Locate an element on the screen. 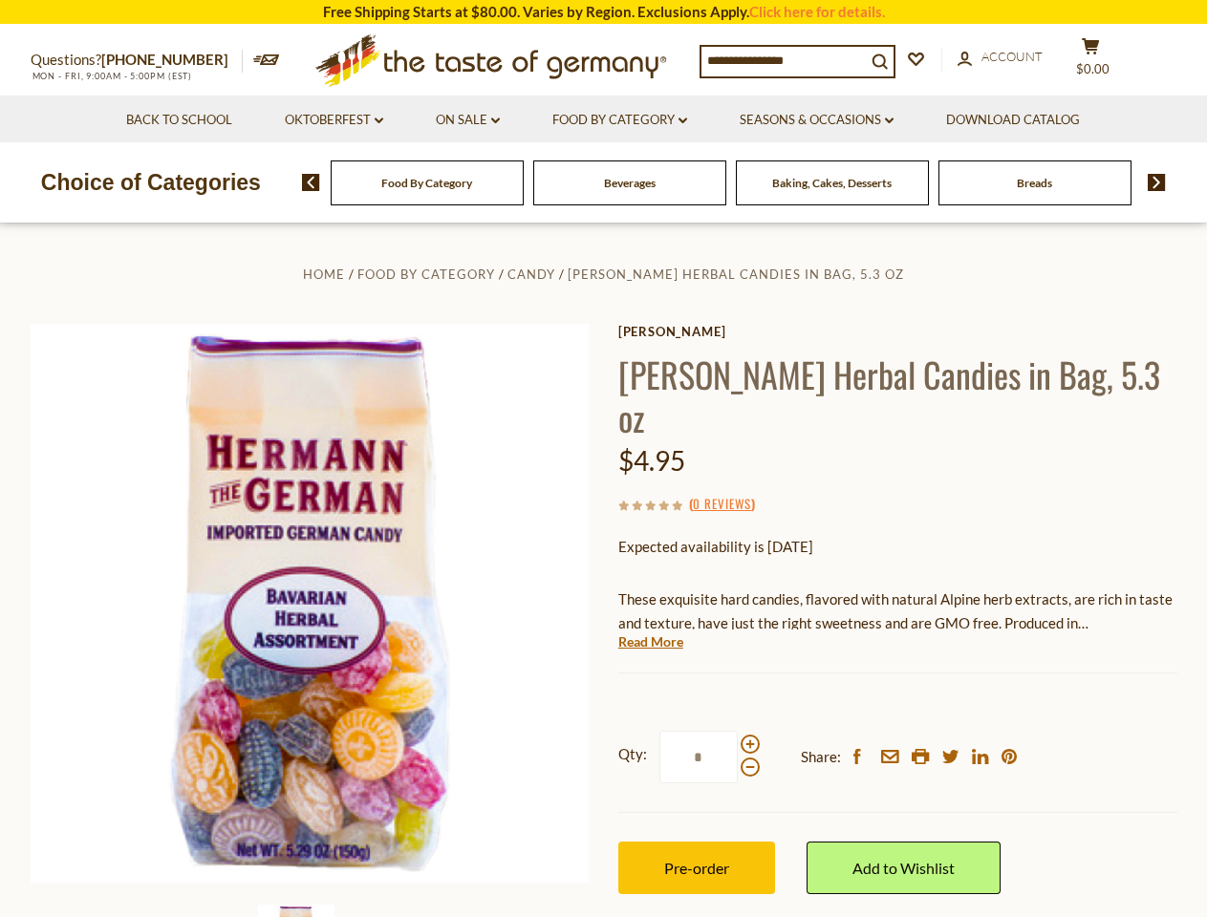 The image size is (1207, 917). span: MON - FRI, 9:00AM - 5:00PM (EST) is located at coordinates (112, 75).